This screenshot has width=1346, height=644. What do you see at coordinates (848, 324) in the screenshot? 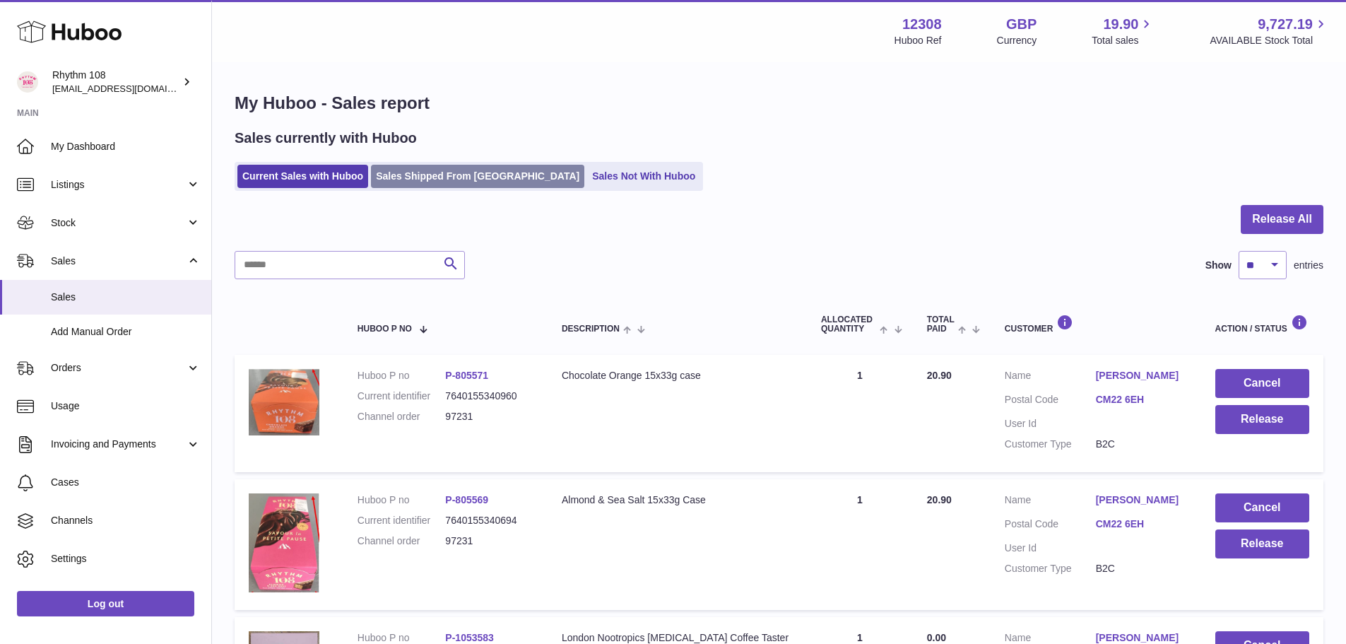
I see `span: ALLOCATED Quantity` at bounding box center [848, 324].